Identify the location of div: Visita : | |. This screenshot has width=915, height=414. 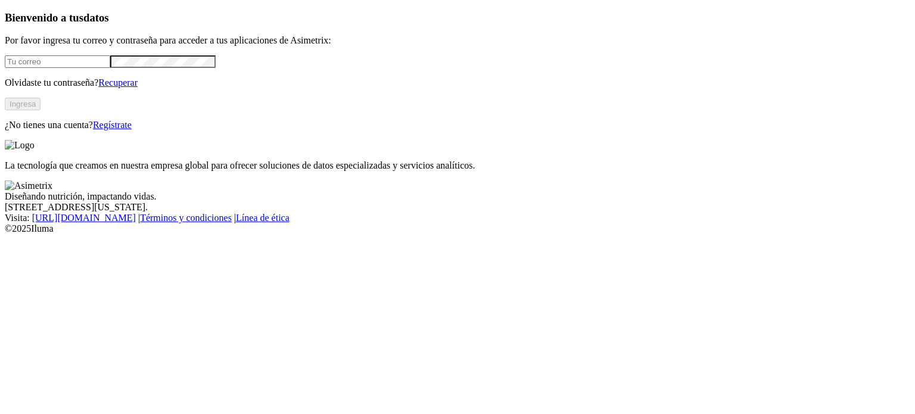
(457, 218).